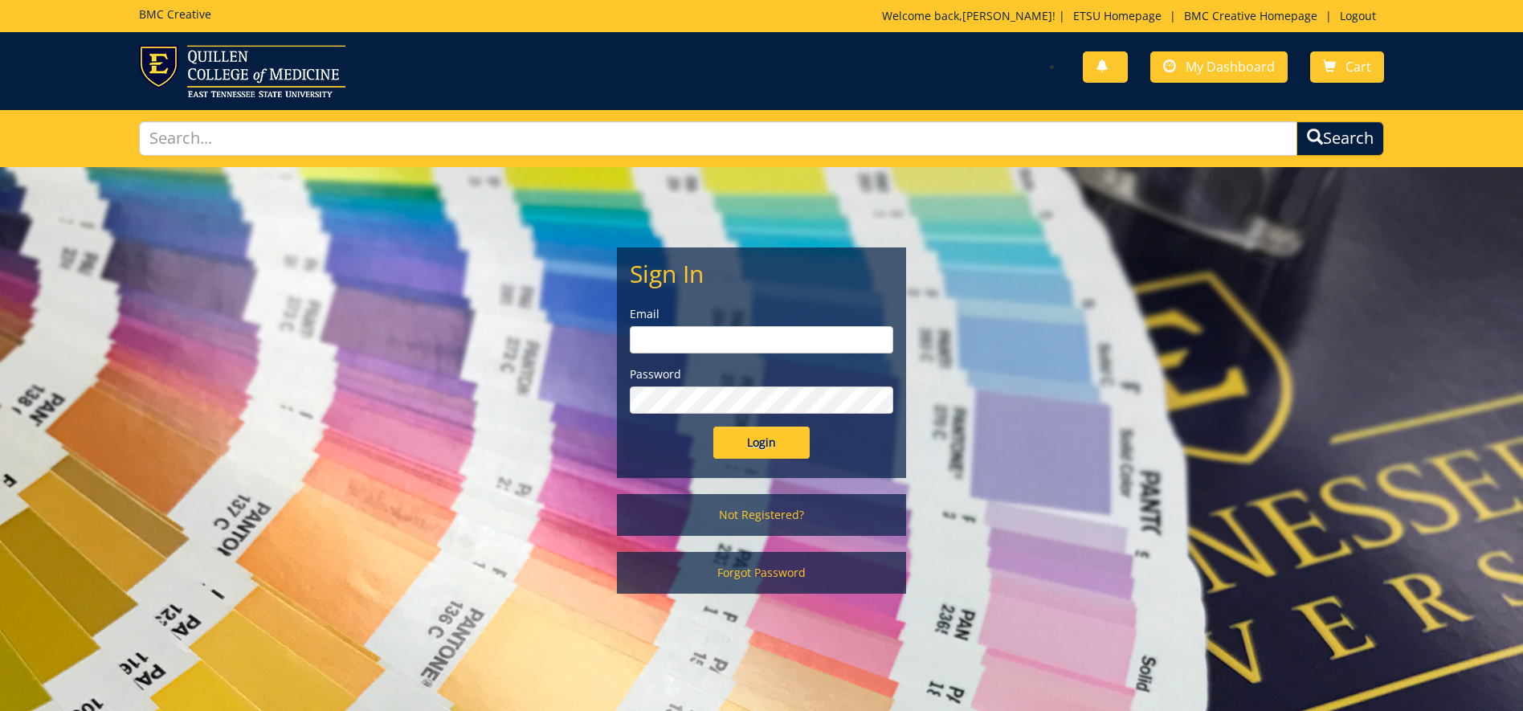 Image resolution: width=1523 pixels, height=711 pixels. I want to click on button: Search, so click(1340, 138).